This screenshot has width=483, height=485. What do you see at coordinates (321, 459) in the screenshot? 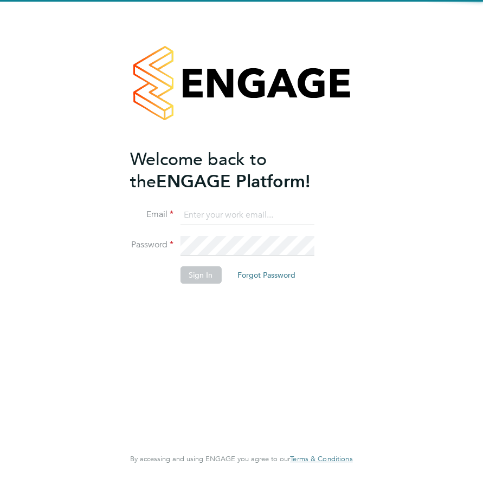
I see `span: Terms & Conditions` at bounding box center [321, 459].